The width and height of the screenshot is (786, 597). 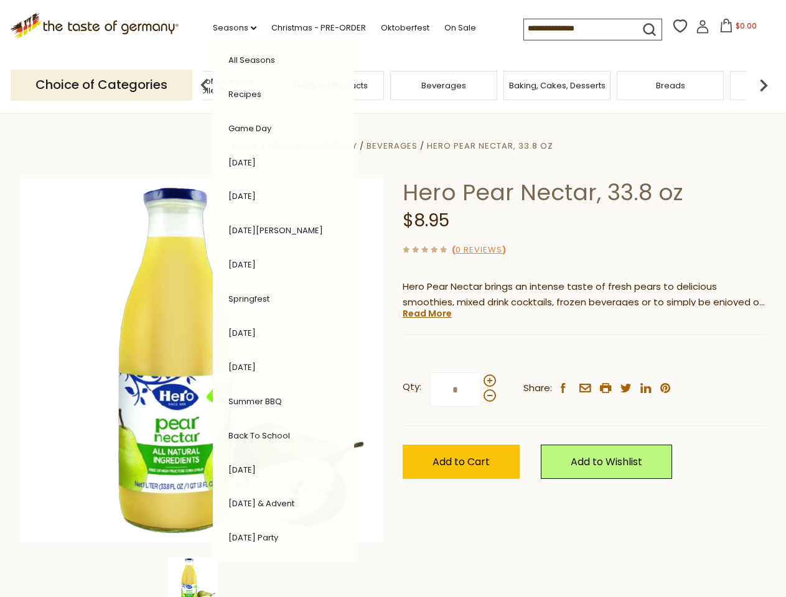 What do you see at coordinates (426, 220) in the screenshot?
I see `span: $8.95` at bounding box center [426, 220].